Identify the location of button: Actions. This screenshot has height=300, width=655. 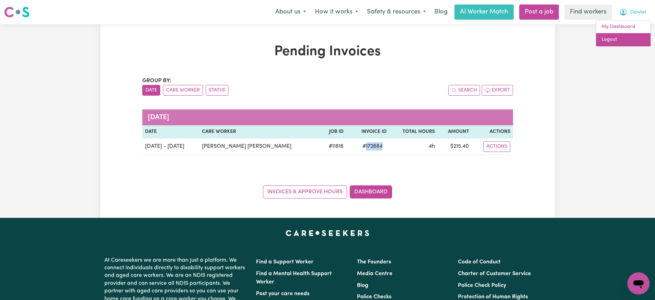
(497, 146).